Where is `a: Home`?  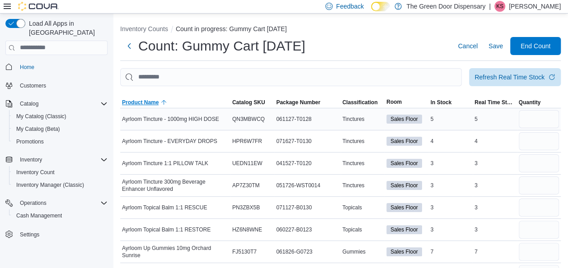
a: Home is located at coordinates (27, 67).